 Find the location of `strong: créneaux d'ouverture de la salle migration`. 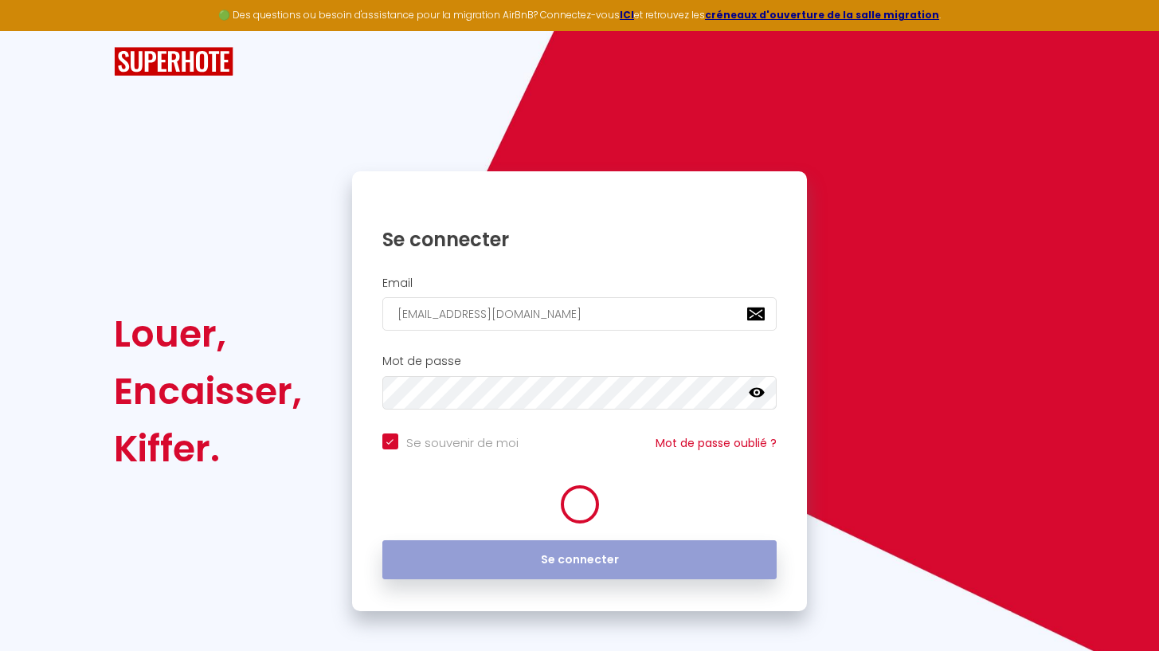

strong: créneaux d'ouverture de la salle migration is located at coordinates (822, 14).